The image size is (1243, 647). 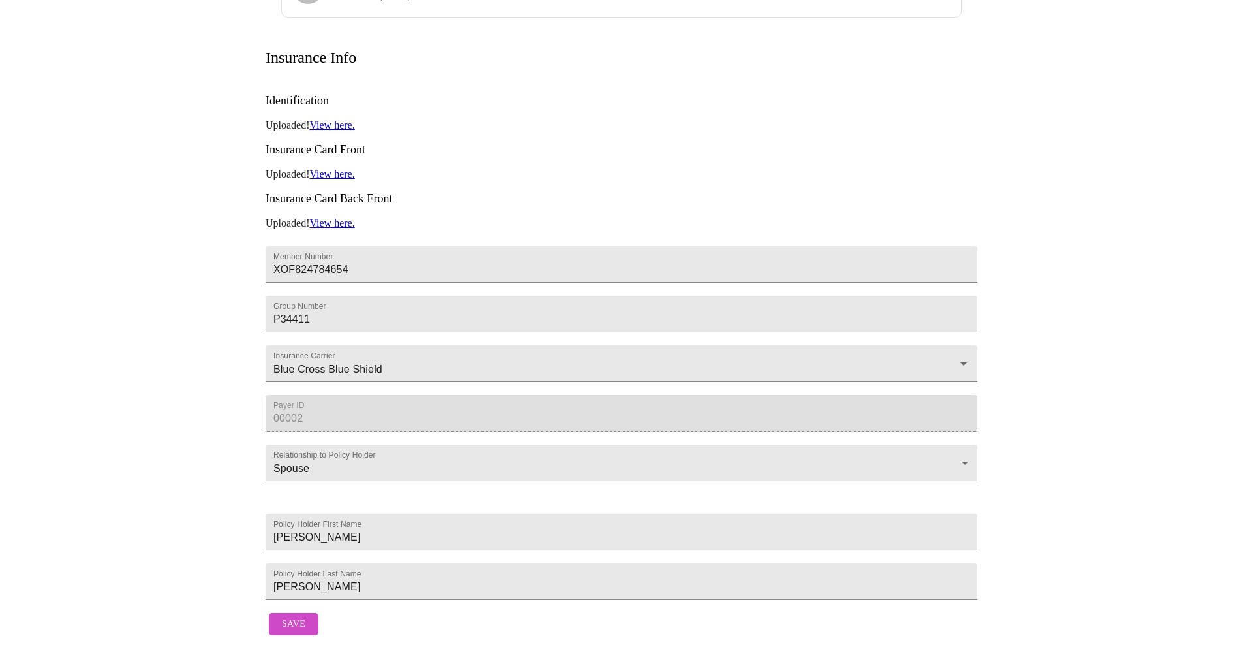 I want to click on span: Save, so click(x=294, y=624).